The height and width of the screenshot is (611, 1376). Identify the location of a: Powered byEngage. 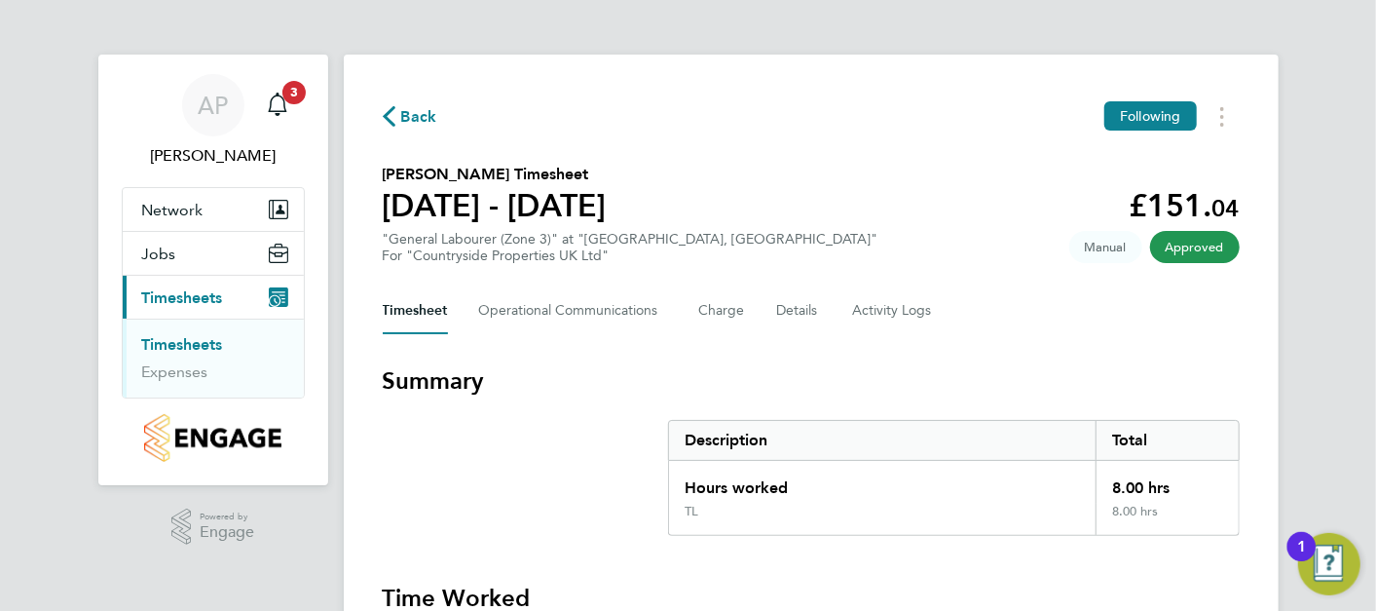
(212, 527).